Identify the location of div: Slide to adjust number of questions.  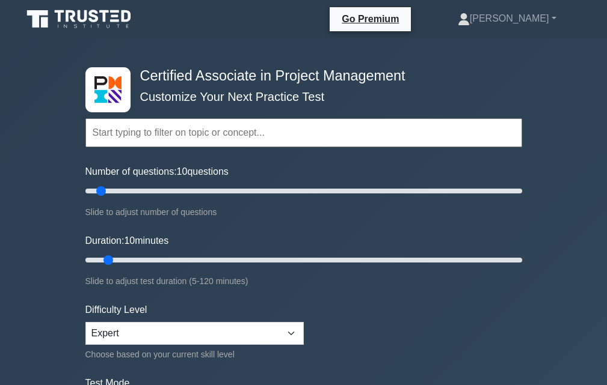
(304, 212).